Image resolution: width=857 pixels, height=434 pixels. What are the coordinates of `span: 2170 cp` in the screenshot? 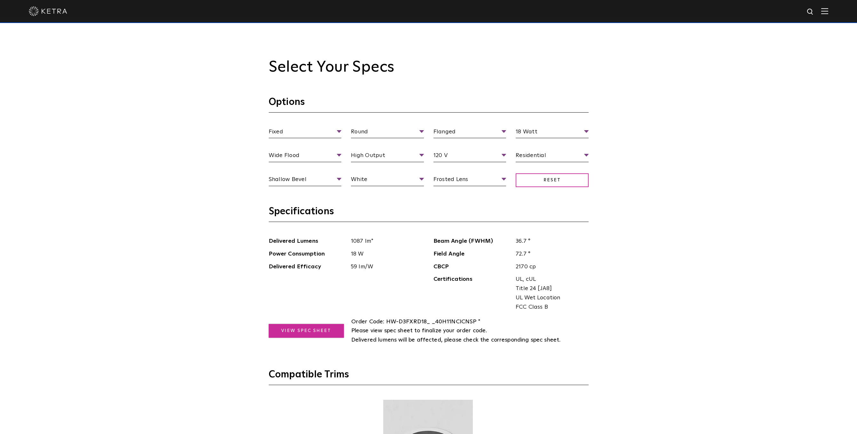 It's located at (549, 267).